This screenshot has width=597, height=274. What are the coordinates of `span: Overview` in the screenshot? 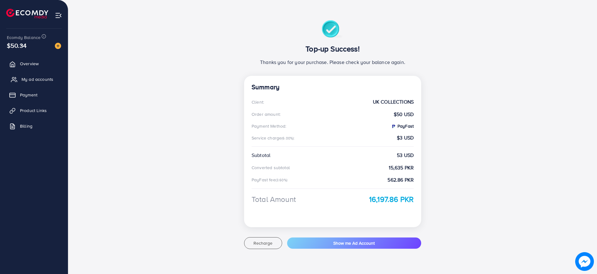 It's located at (29, 64).